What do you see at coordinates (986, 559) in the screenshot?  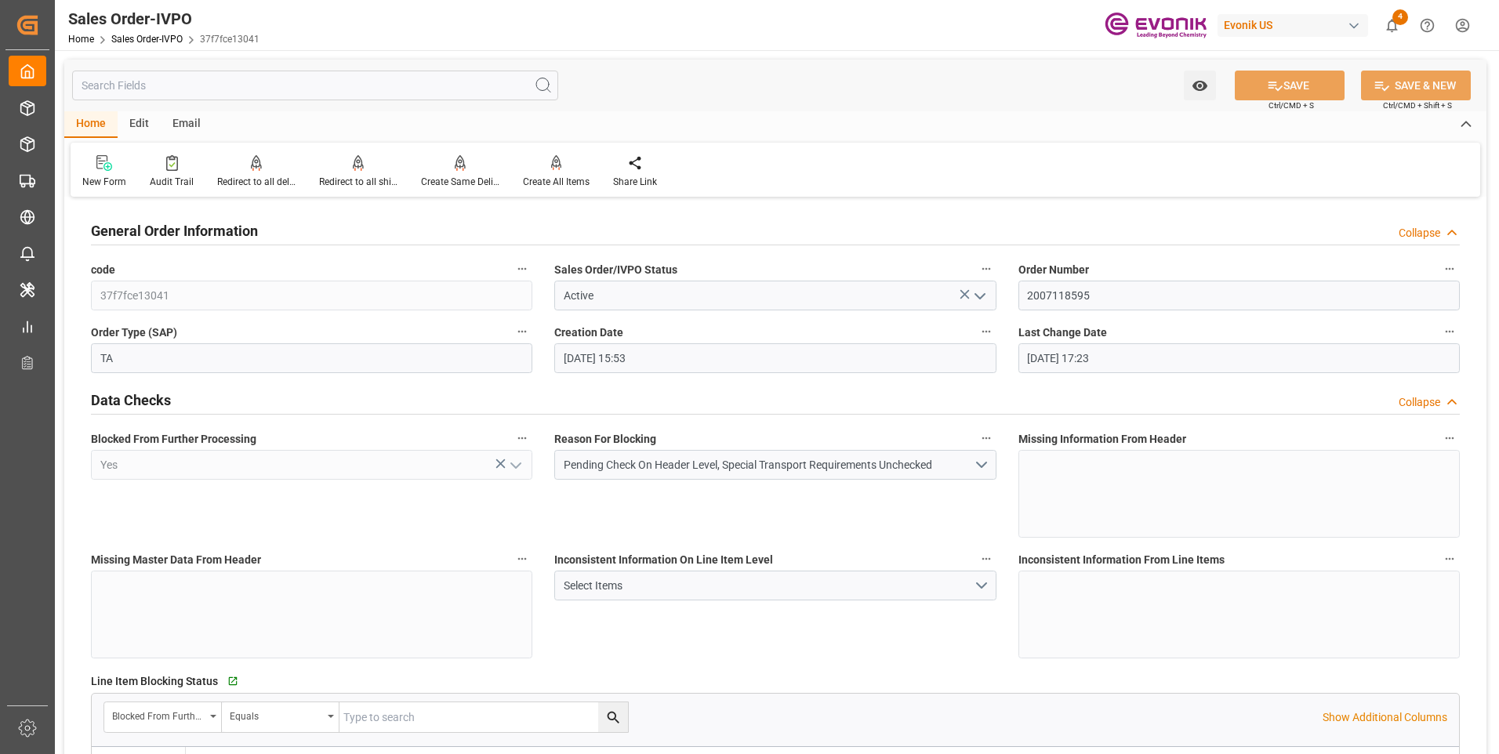 I see `button: Inconsistent Information On Line Item Level` at bounding box center [986, 559].